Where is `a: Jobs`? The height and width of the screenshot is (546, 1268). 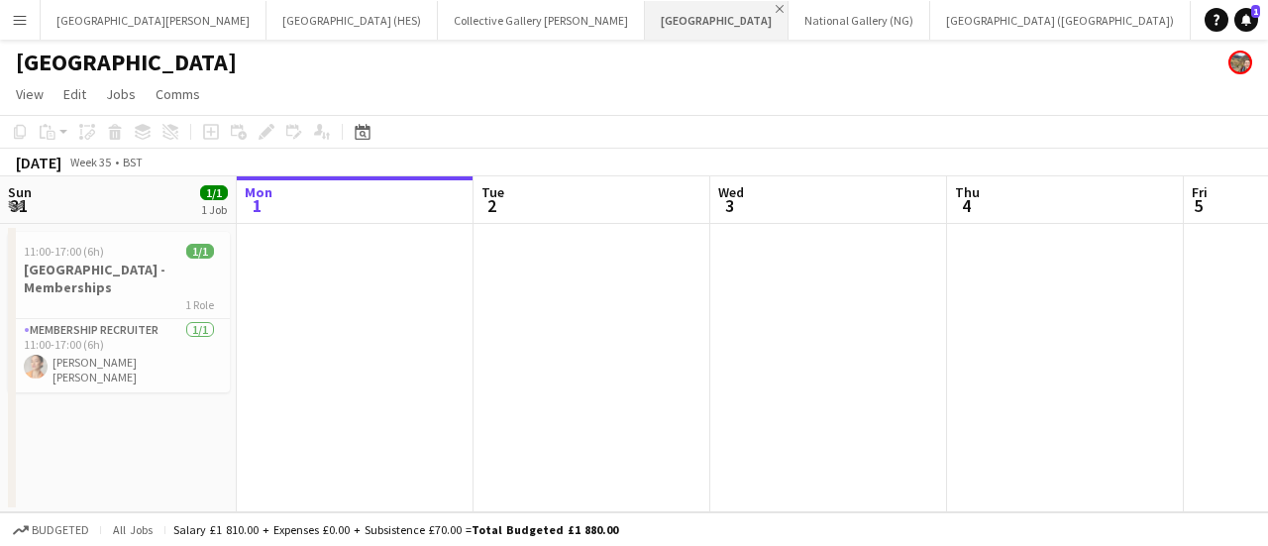
a: Jobs is located at coordinates (121, 94).